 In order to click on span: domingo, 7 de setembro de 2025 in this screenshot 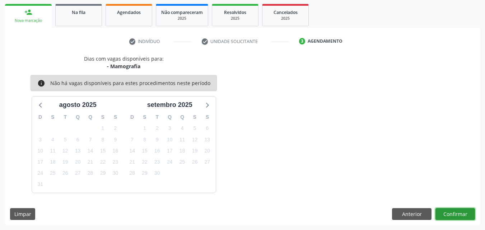, I will do `click(132, 140)`.